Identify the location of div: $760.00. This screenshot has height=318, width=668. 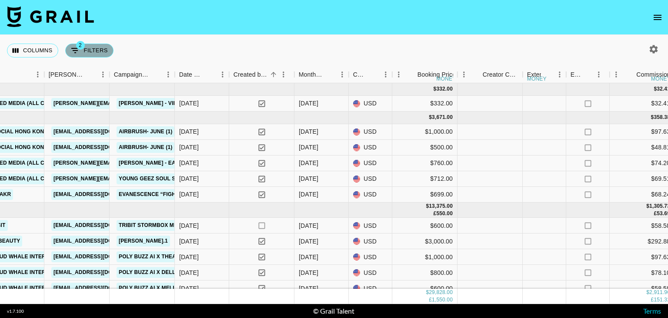
(425, 163).